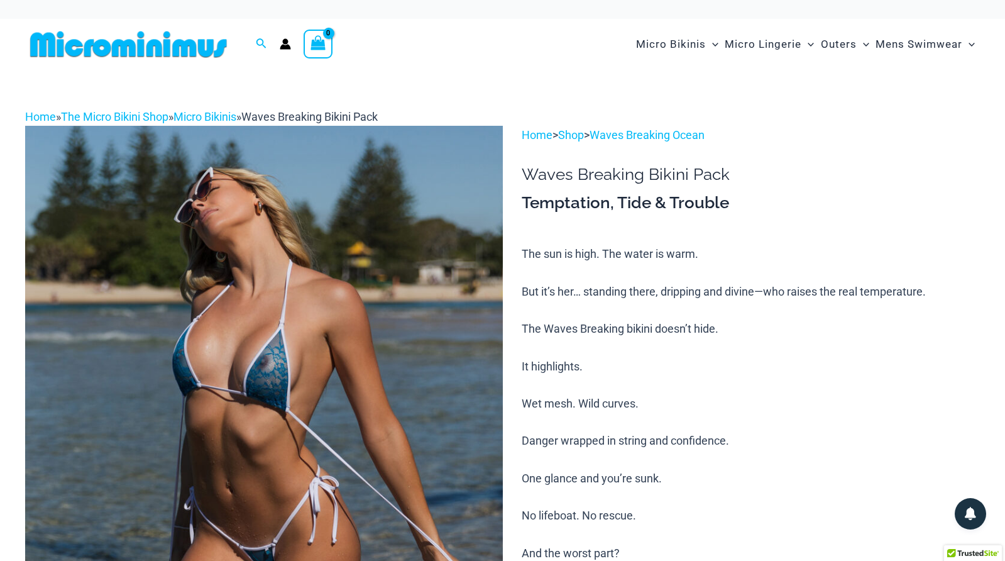 The image size is (1005, 561). Describe the element at coordinates (845, 44) in the screenshot. I see `a: OutersMenu ToggleMenu Toggle` at that location.